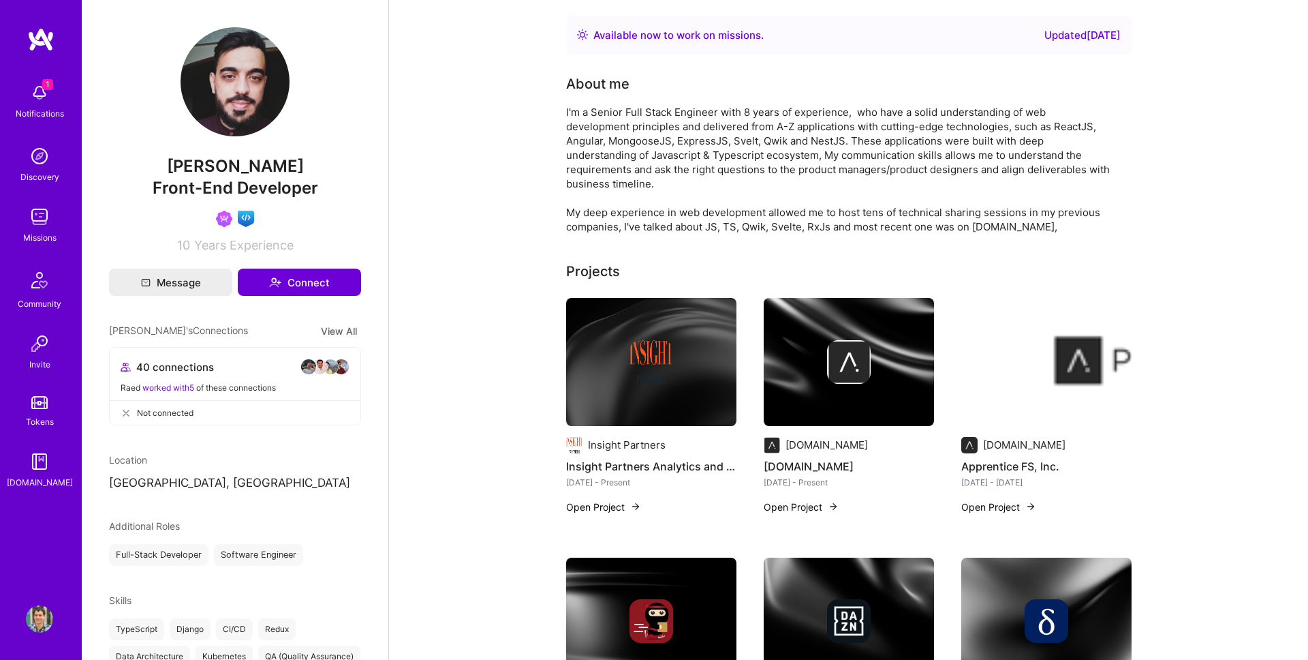 This screenshot has width=1308, height=660. What do you see at coordinates (234, 629) in the screenshot?
I see `div: CI/CD` at bounding box center [234, 629].